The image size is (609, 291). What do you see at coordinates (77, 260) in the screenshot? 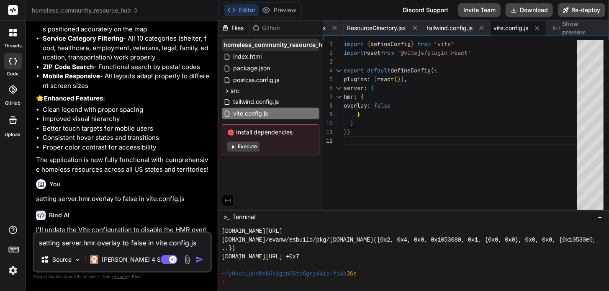
I see `img: Pick Models` at bounding box center [77, 260].